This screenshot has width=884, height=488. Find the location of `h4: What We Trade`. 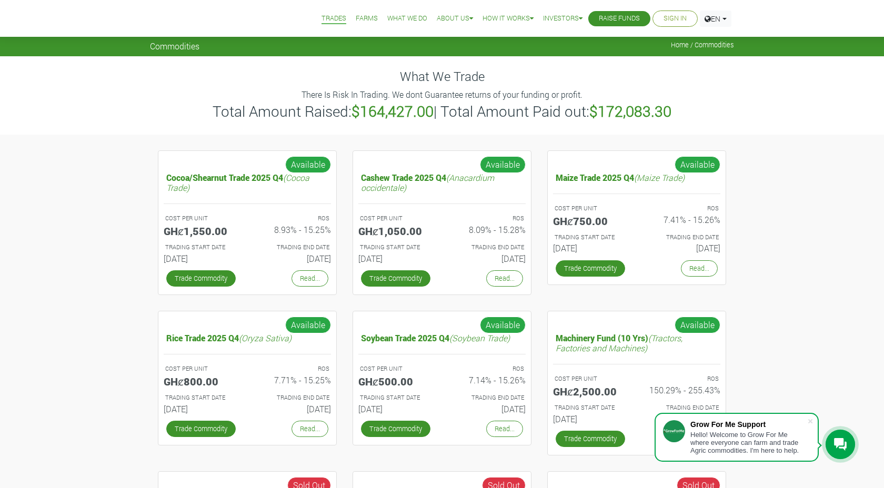

h4: What We Trade is located at coordinates (442, 76).